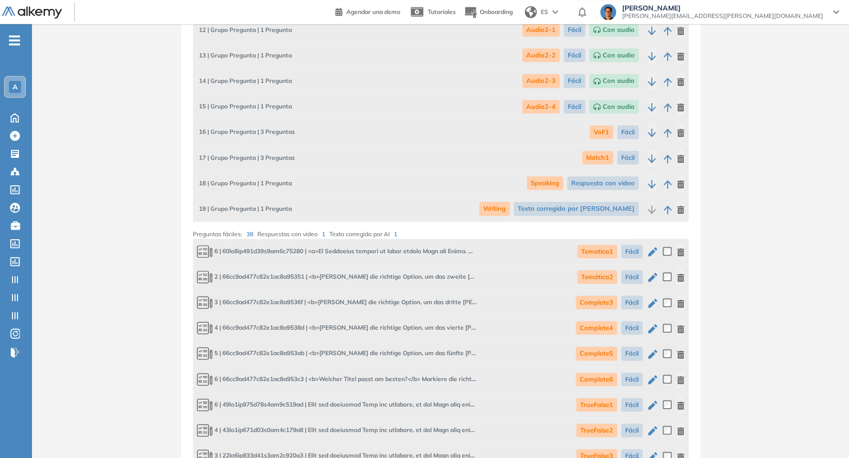 The image size is (849, 458). I want to click on span: Complete4, so click(596, 328).